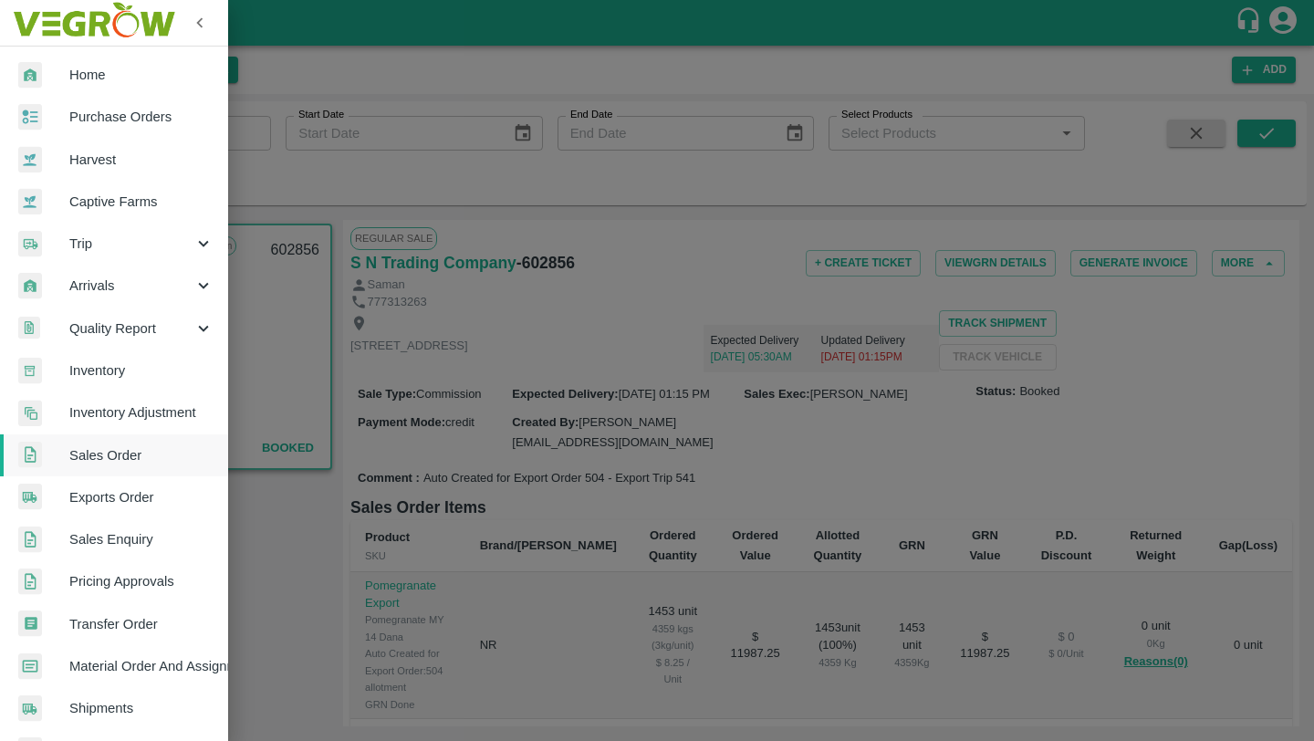 This screenshot has width=1314, height=741. What do you see at coordinates (30, 117) in the screenshot?
I see `img: reciept` at bounding box center [30, 117].